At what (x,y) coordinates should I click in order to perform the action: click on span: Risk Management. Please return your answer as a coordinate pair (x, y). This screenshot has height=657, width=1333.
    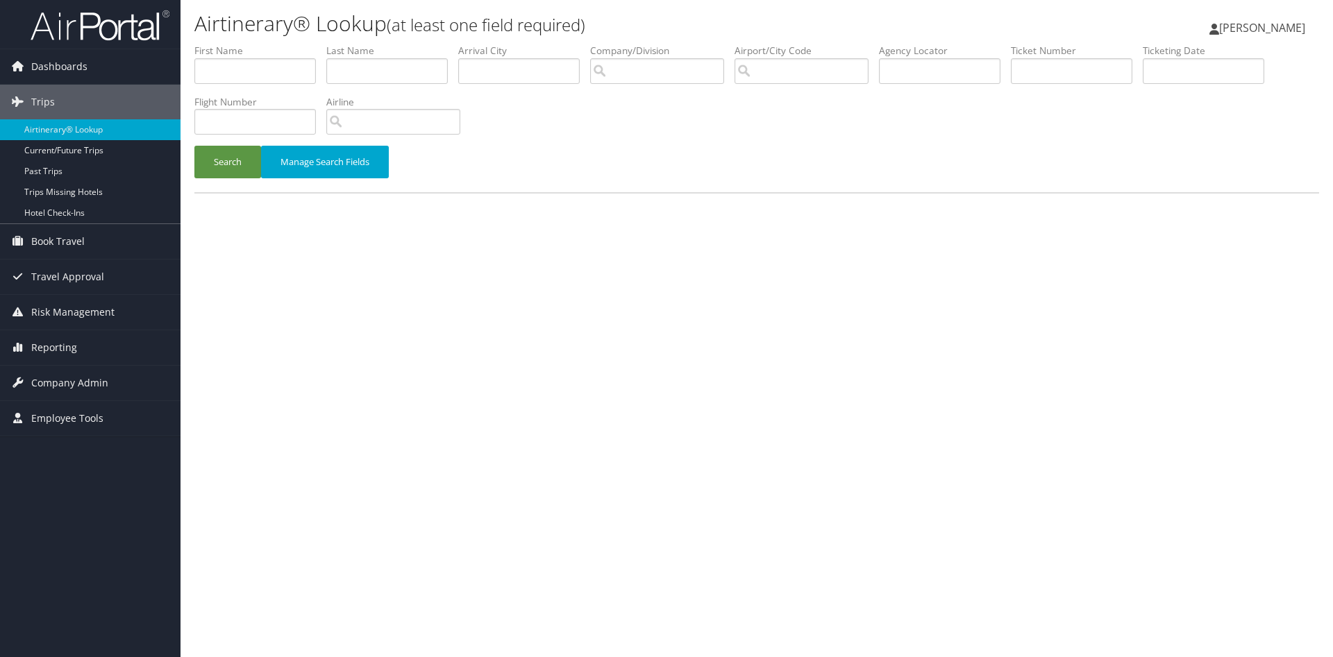
    Looking at the image, I should click on (73, 312).